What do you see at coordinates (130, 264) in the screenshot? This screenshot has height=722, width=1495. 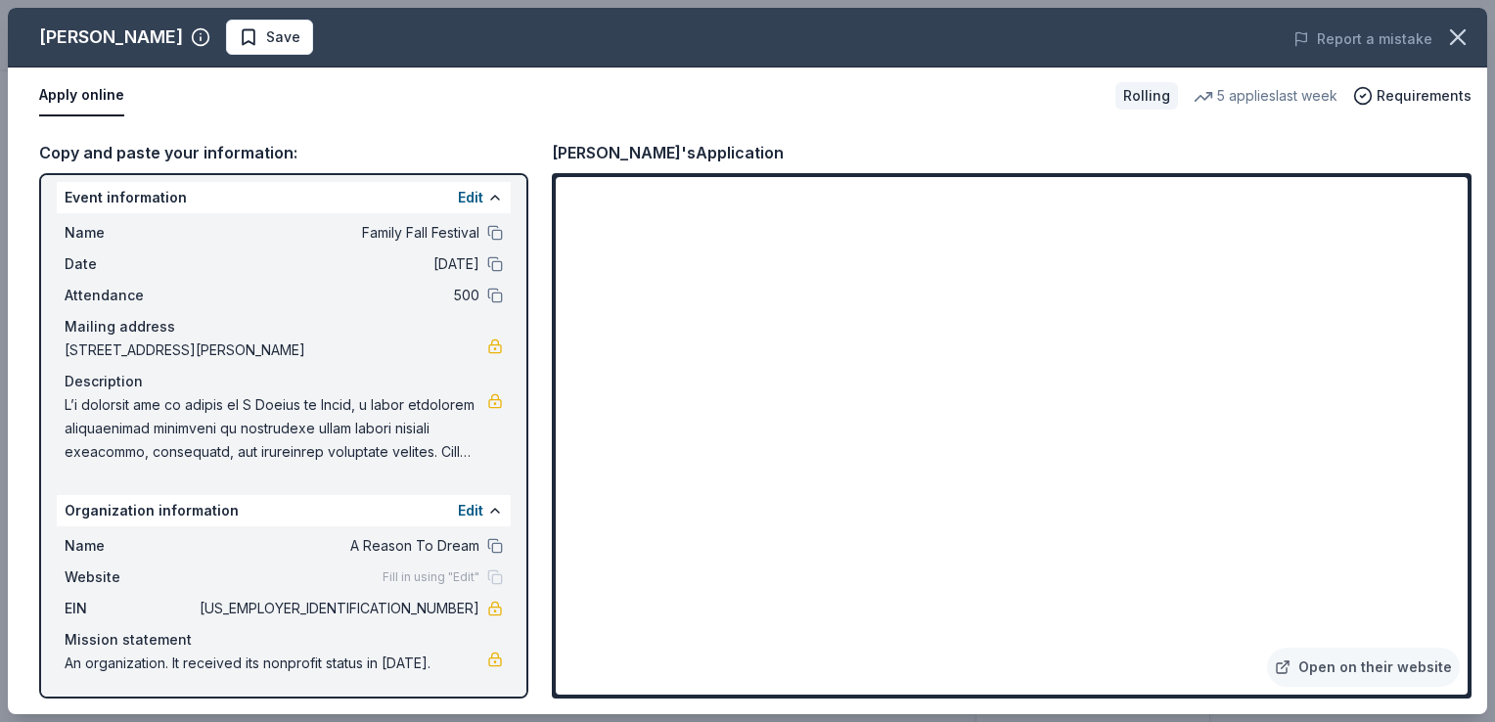 I see `span: Date` at bounding box center [130, 264].